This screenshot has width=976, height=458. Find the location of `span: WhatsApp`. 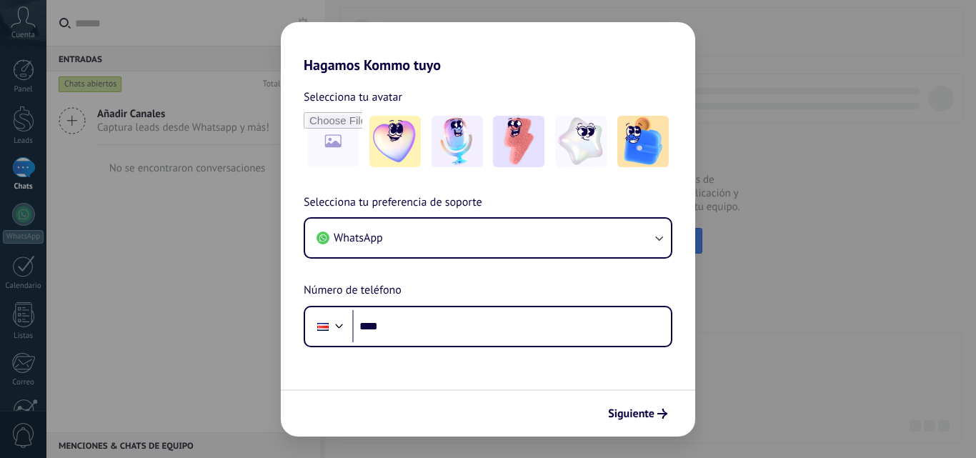

span: WhatsApp is located at coordinates (358, 238).